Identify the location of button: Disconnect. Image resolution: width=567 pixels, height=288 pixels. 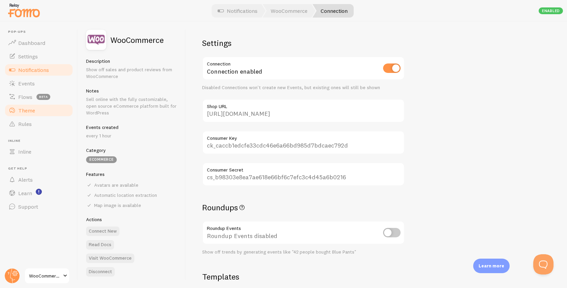
(100, 272).